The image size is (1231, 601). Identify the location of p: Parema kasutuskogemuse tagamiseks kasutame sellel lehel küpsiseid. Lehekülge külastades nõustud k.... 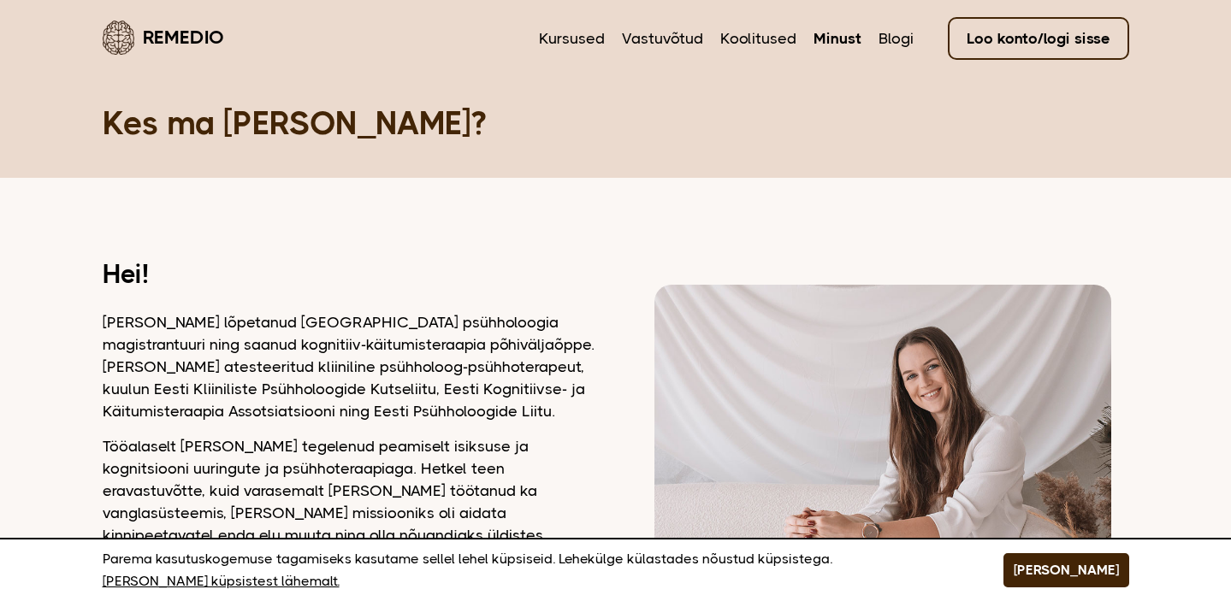
(531, 571).